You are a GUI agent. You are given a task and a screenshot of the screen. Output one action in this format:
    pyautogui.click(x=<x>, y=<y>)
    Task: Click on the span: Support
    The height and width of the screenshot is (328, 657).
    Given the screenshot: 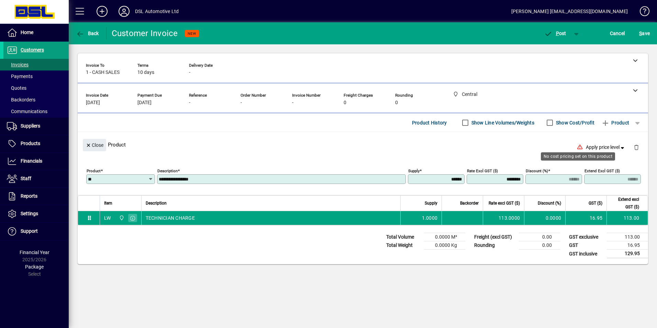 What is the action you would take?
    pyautogui.click(x=29, y=231)
    